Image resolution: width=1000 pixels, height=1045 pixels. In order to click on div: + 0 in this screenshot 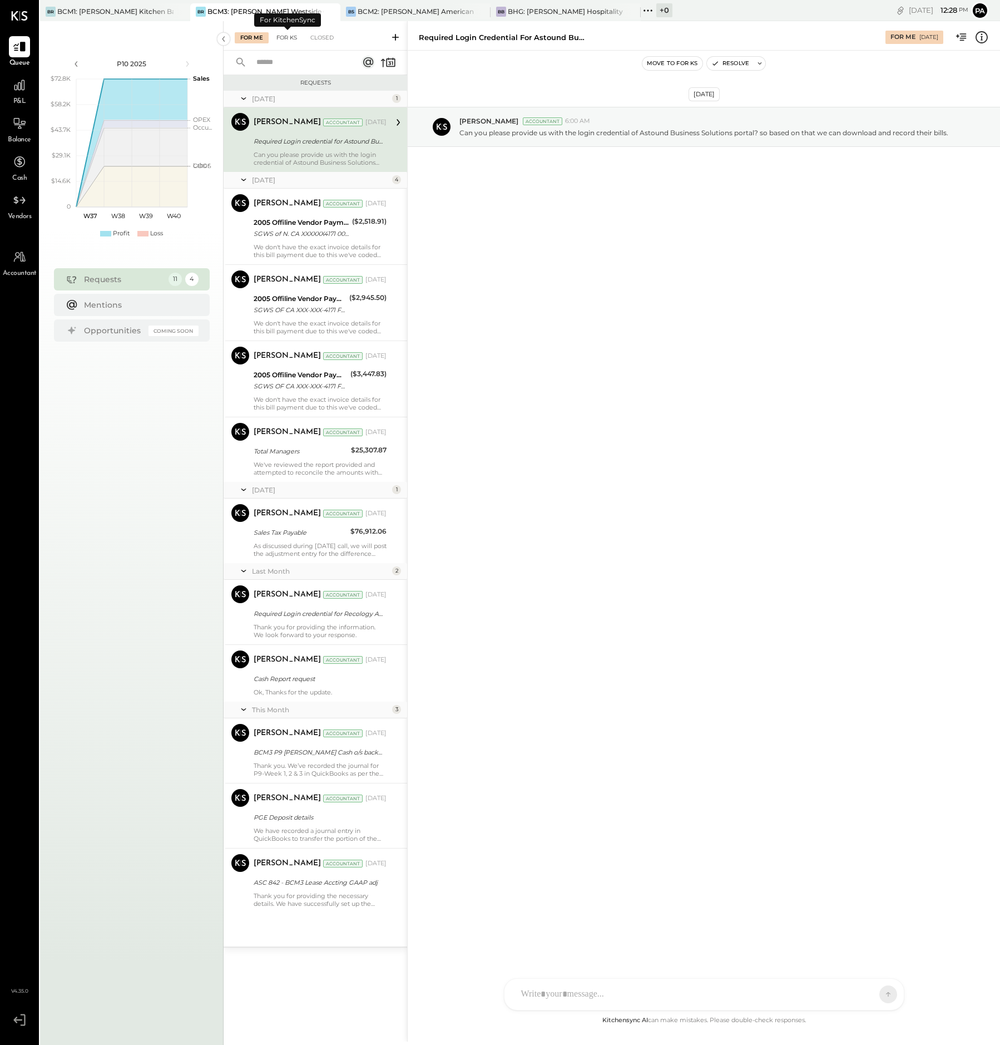, I will do `click(664, 10)`.